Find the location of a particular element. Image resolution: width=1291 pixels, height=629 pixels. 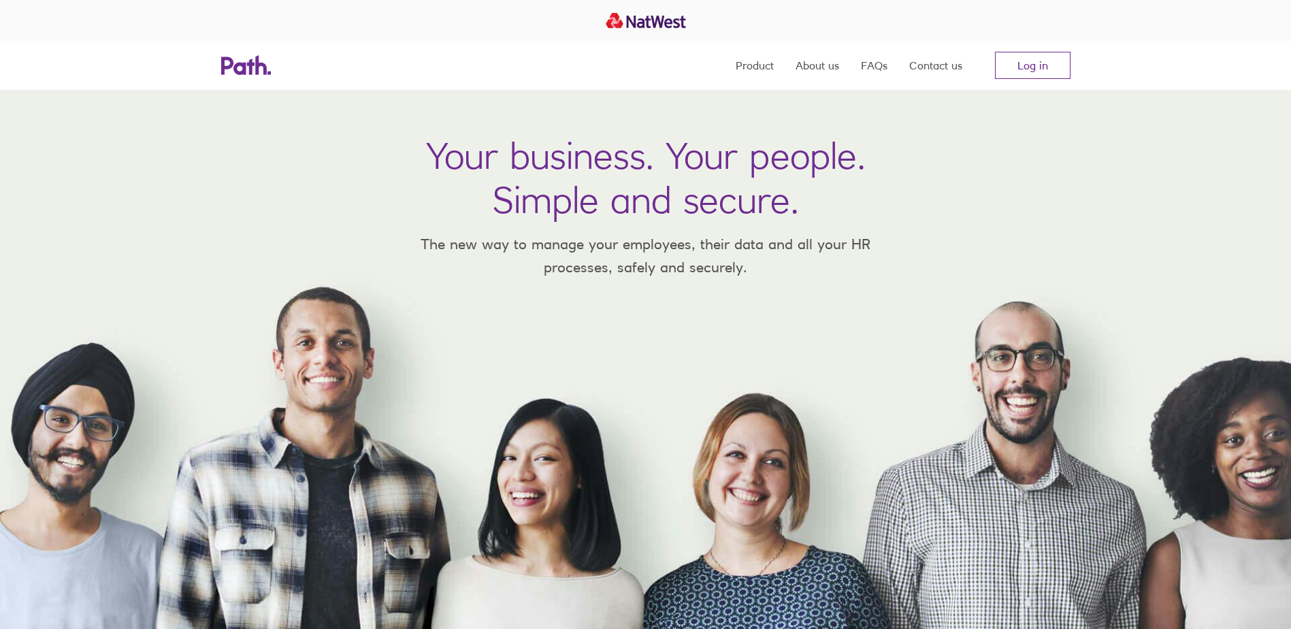

h1: Your business. Your people. Simple and secure. is located at coordinates (646, 178).